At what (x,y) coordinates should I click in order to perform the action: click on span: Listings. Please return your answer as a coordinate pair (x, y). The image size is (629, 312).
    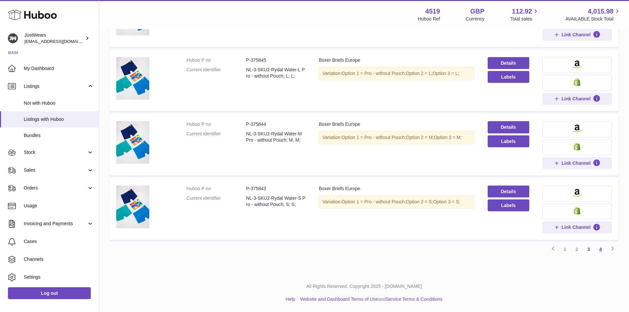
    Looking at the image, I should click on (55, 86).